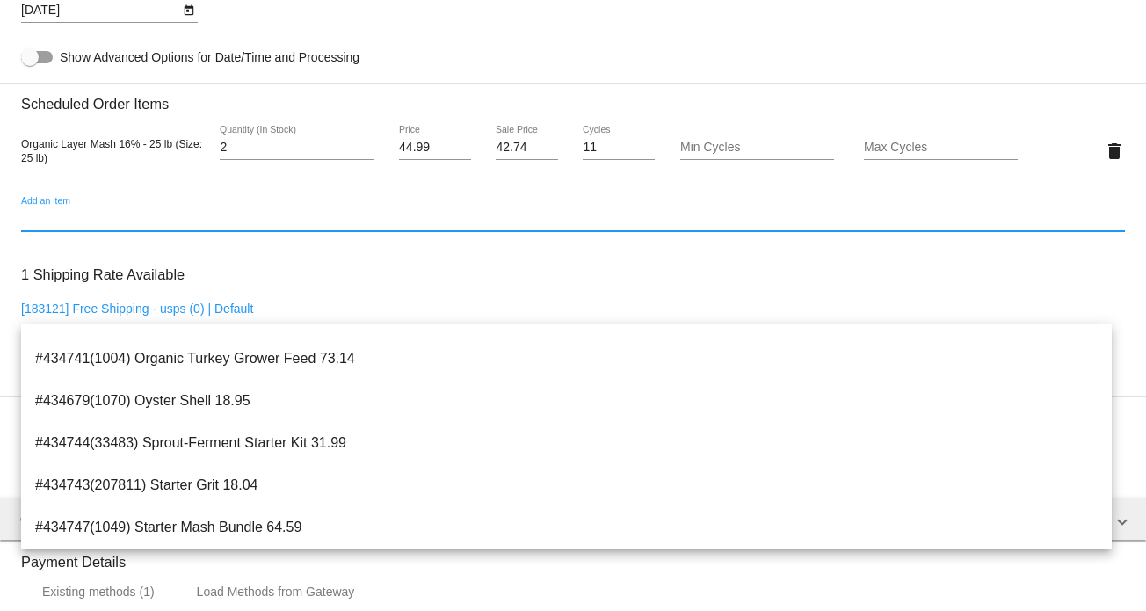 Image resolution: width=1146 pixels, height=611 pixels. What do you see at coordinates (566, 401) in the screenshot?
I see `span: #434679(1070) Oyster Shell 18.95` at bounding box center [566, 401].